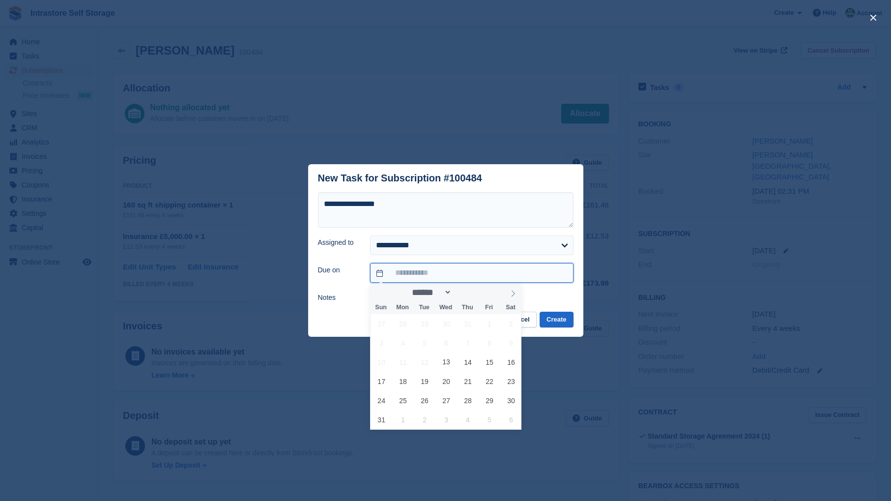 The image size is (891, 501). Describe the element at coordinates (381, 343) in the screenshot. I see `span: August 3, 2025` at that location.